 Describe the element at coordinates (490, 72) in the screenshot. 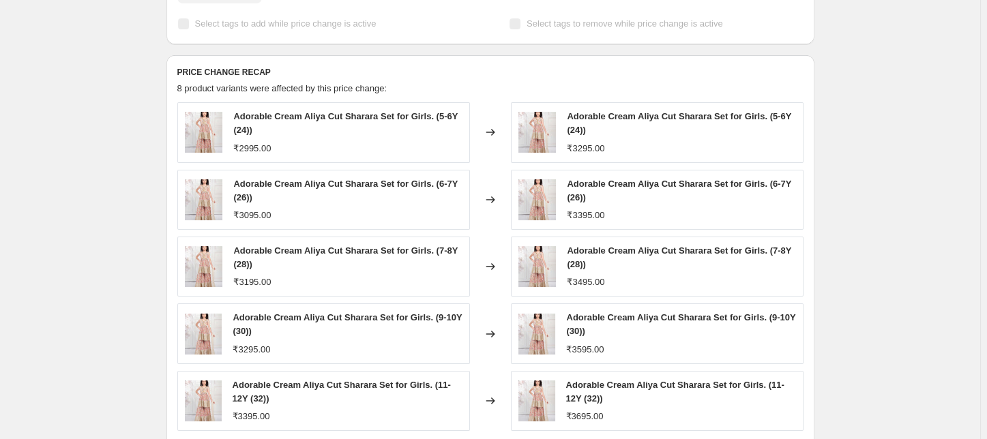

I see `h6: PRICE CHANGE RECAP` at that location.